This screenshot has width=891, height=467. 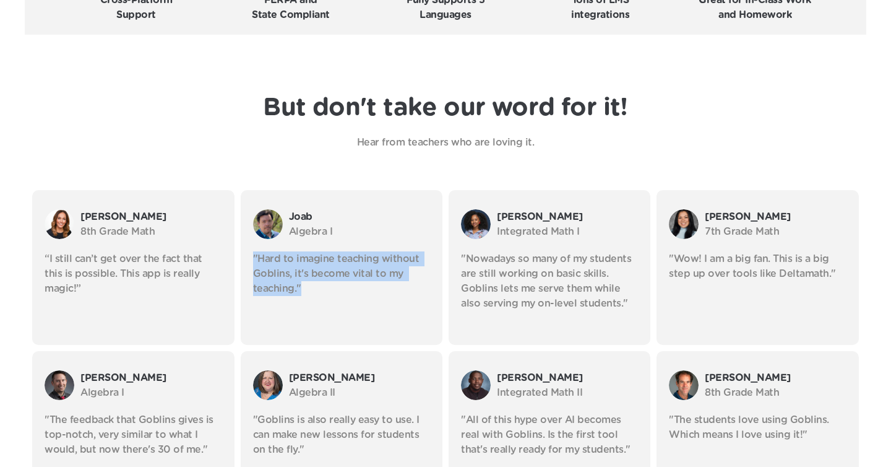 I want to click on p: "Goblins is also really easy to use. I can make new lessons for students on the fly.", so click(x=342, y=435).